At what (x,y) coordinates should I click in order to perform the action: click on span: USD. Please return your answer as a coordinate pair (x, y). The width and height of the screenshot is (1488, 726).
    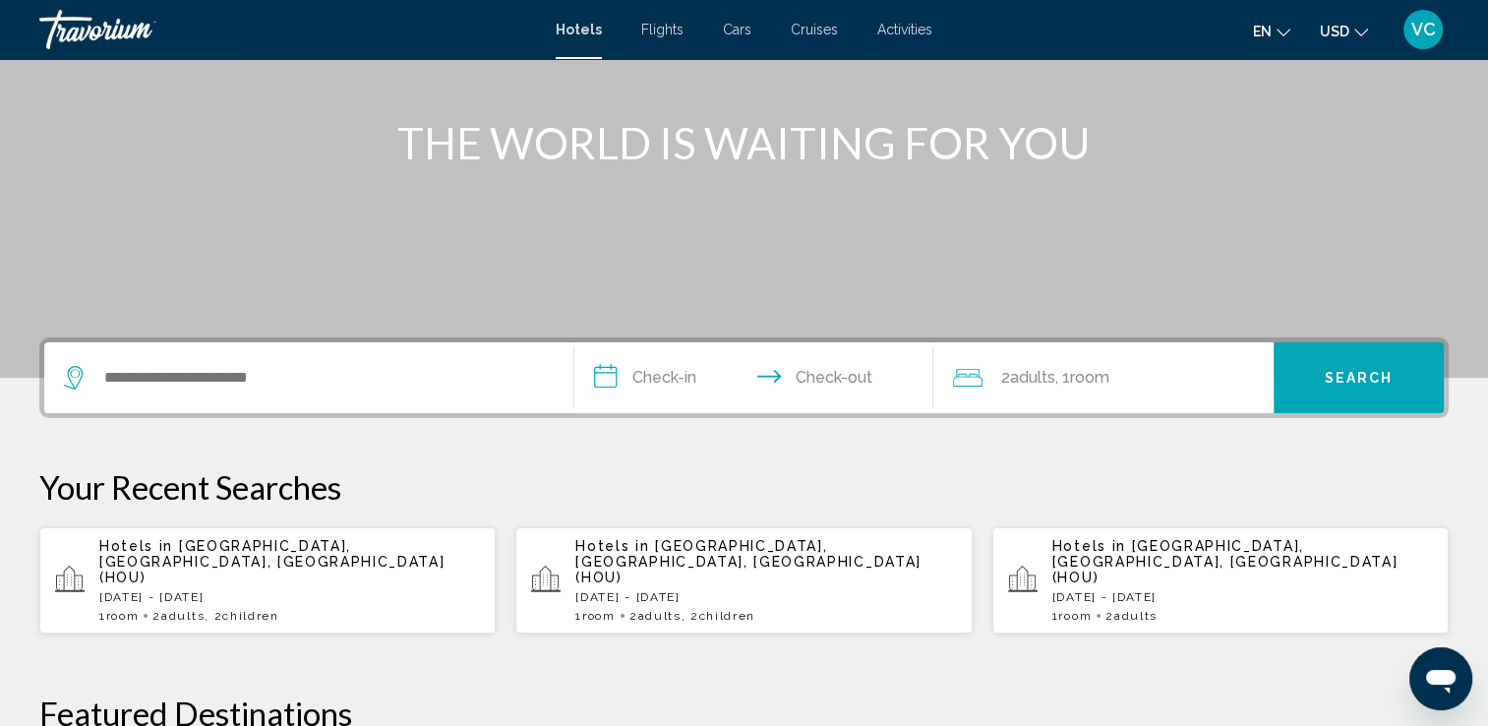
    Looking at the image, I should click on (1334, 31).